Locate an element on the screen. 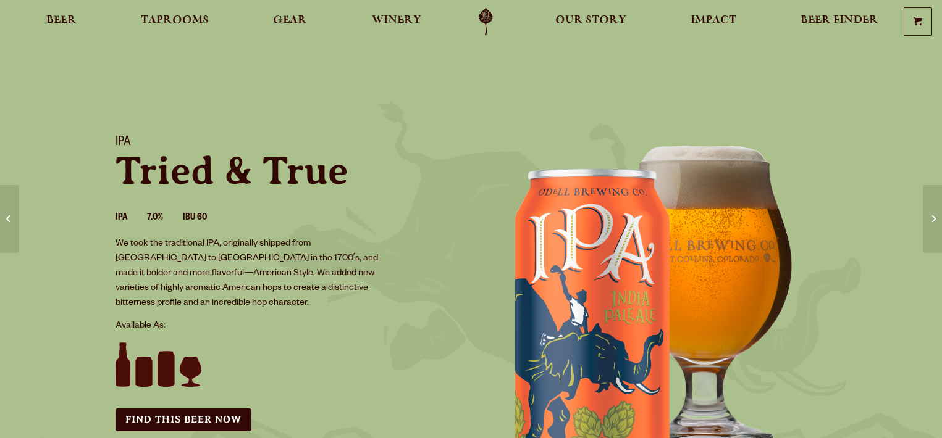  a: Beer Finder is located at coordinates (839, 22).